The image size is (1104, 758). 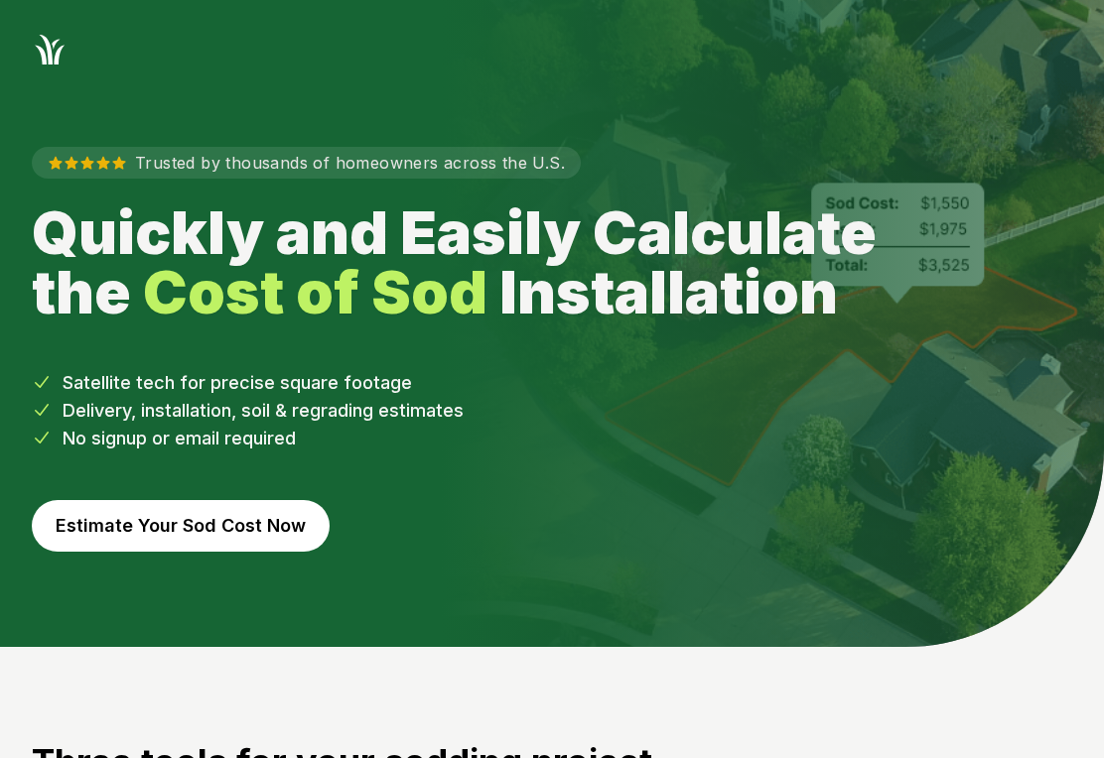 What do you see at coordinates (552, 411) in the screenshot?
I see `li: Delivery, installation, soil & regrading` at bounding box center [552, 411].